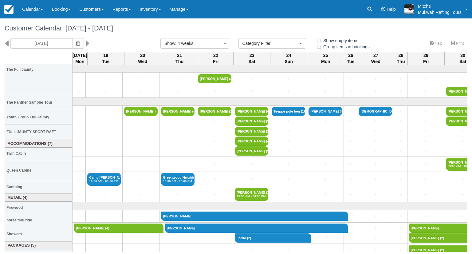 Image resolution: width=472 pixels, height=254 pixels. I want to click on th: 25 Mon, so click(326, 58).